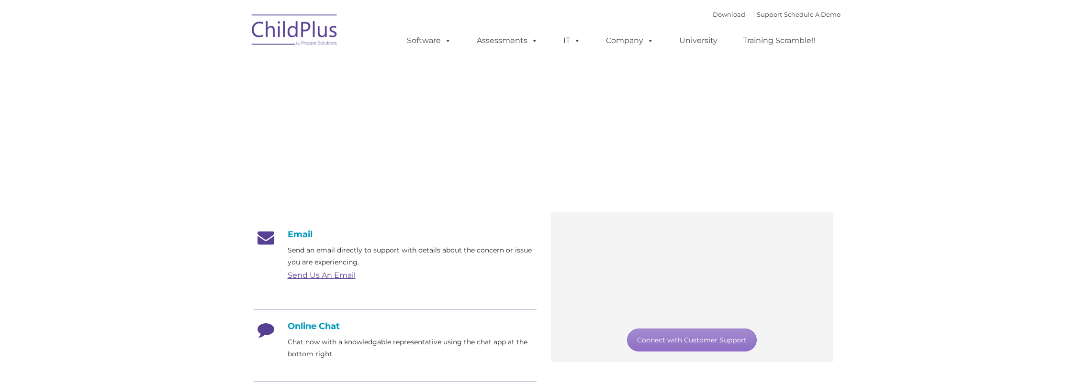 This screenshot has height=384, width=1087. I want to click on a: Training Scramble!!, so click(779, 41).